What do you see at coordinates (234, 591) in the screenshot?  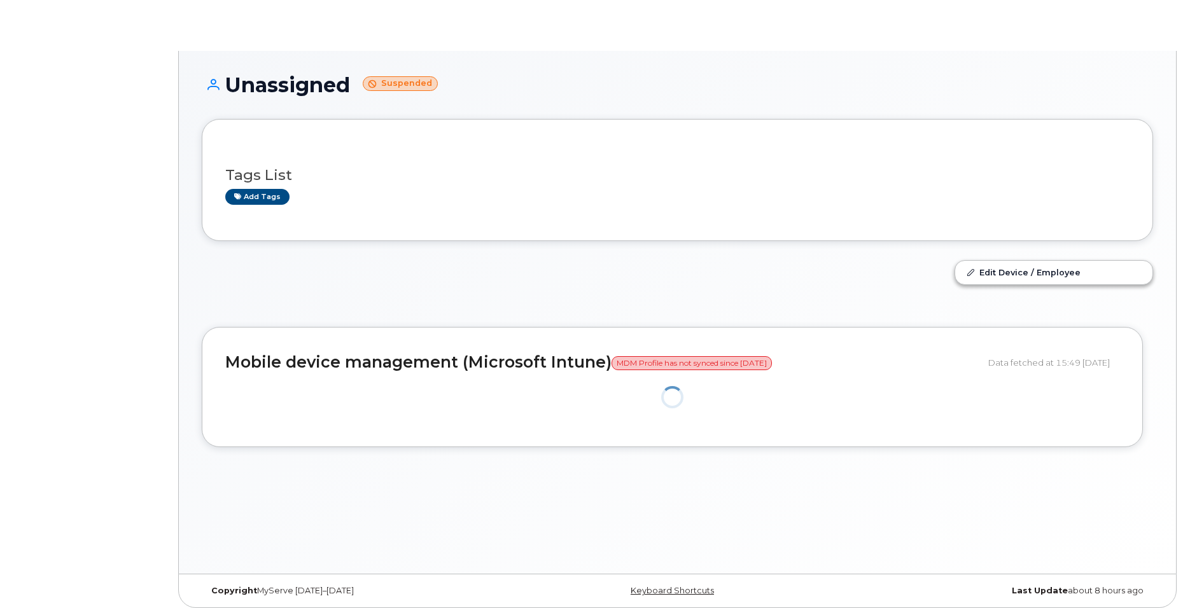 I see `strong: Copyright` at bounding box center [234, 591].